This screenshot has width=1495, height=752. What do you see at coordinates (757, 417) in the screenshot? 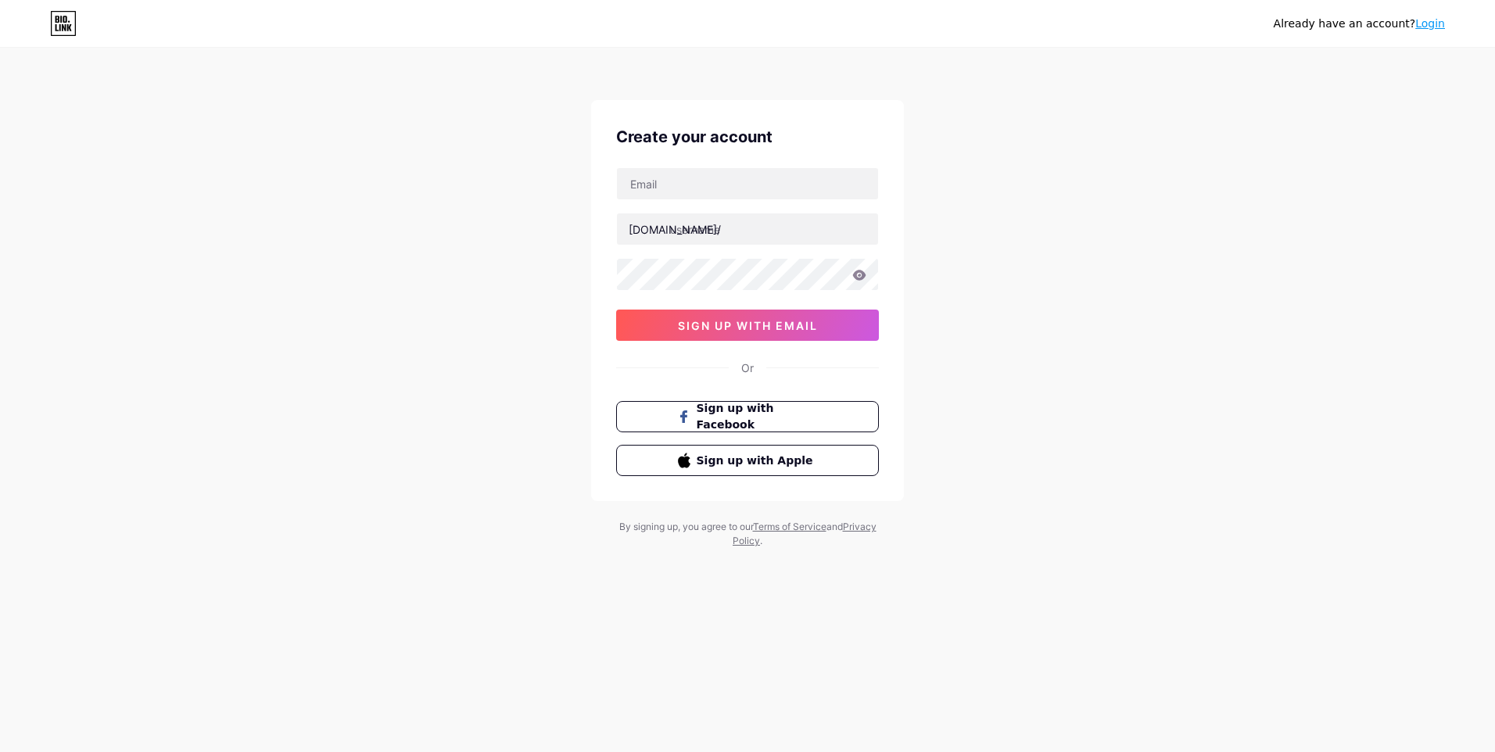
I see `span: Sign up with Facebook` at bounding box center [757, 417].